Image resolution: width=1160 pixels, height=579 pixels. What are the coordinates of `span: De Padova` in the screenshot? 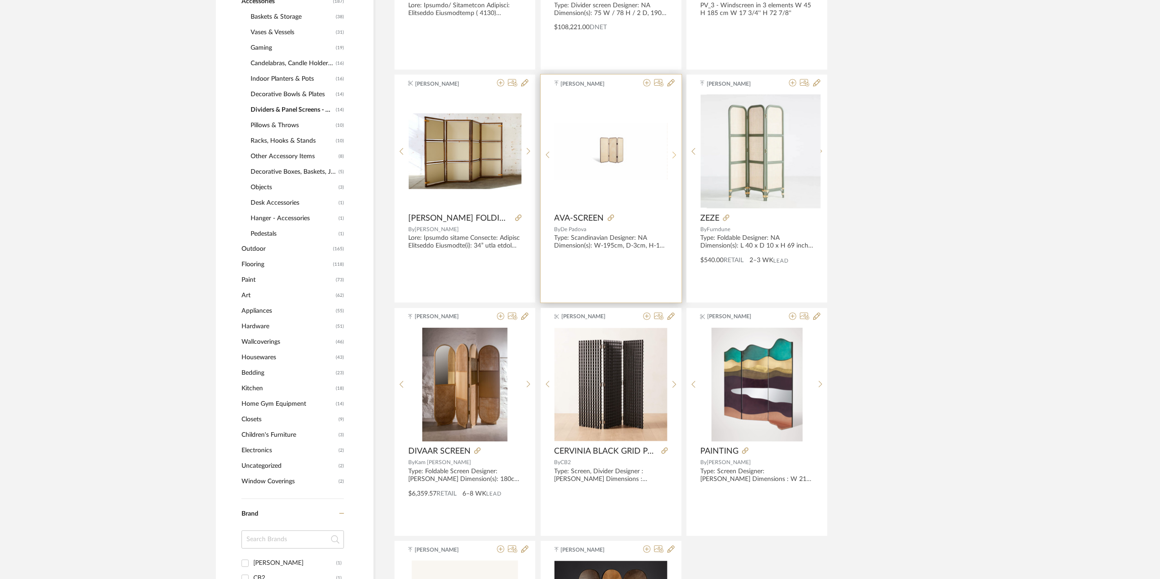 It's located at (574, 229).